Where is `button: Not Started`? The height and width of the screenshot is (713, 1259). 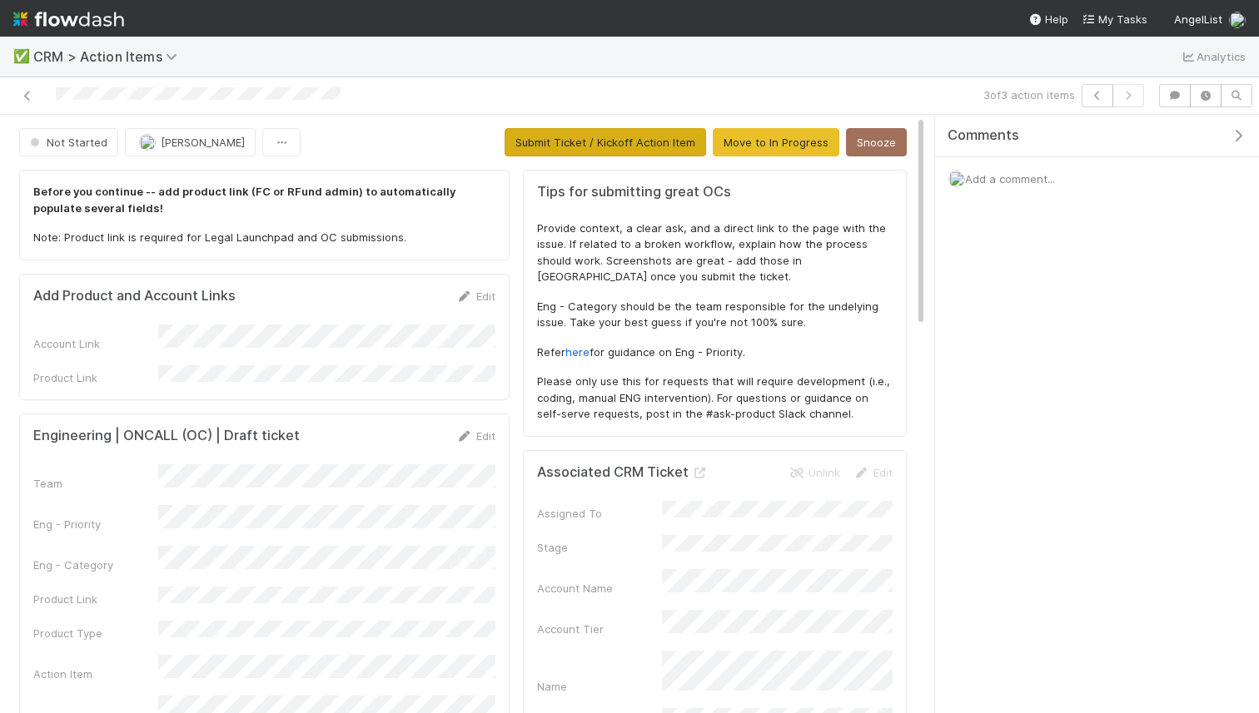 button: Not Started is located at coordinates (68, 142).